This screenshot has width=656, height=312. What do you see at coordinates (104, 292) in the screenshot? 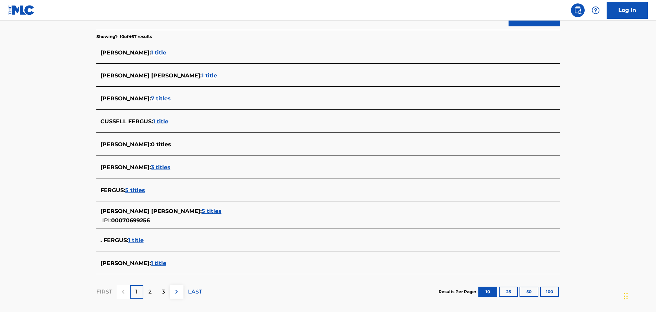
I see `p: FIRST` at bounding box center [104, 292].